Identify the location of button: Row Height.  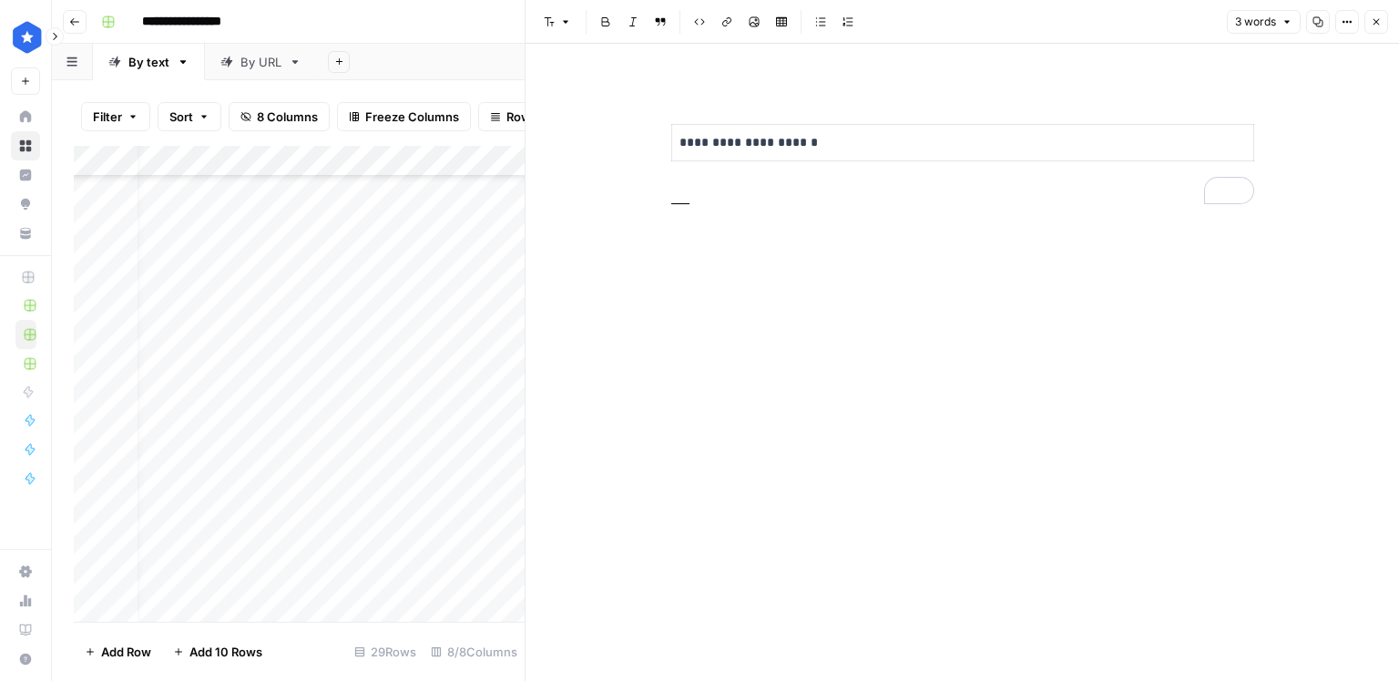
(531, 117).